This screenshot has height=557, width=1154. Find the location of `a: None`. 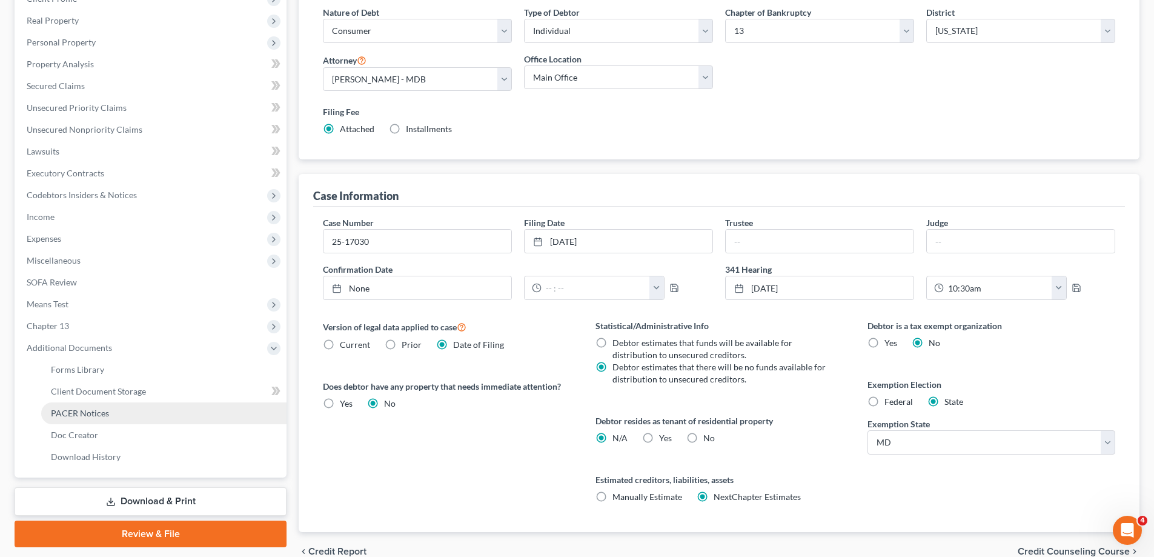

a: None is located at coordinates (417, 288).